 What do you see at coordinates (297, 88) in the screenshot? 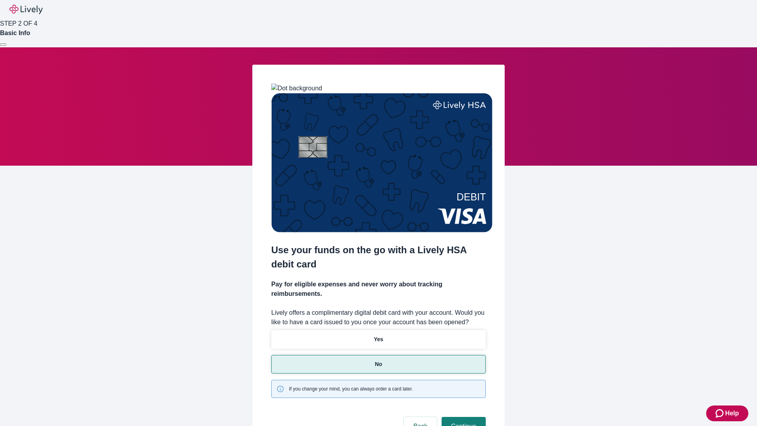
I see `img: Dot background` at bounding box center [297, 88].